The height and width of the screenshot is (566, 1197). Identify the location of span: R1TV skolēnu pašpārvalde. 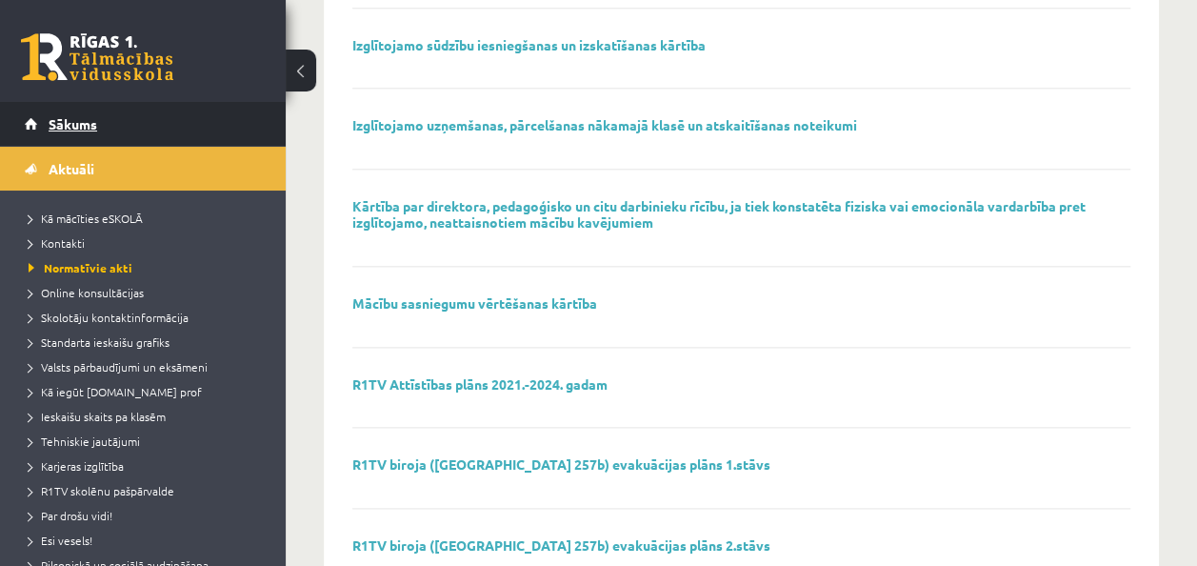
(101, 490).